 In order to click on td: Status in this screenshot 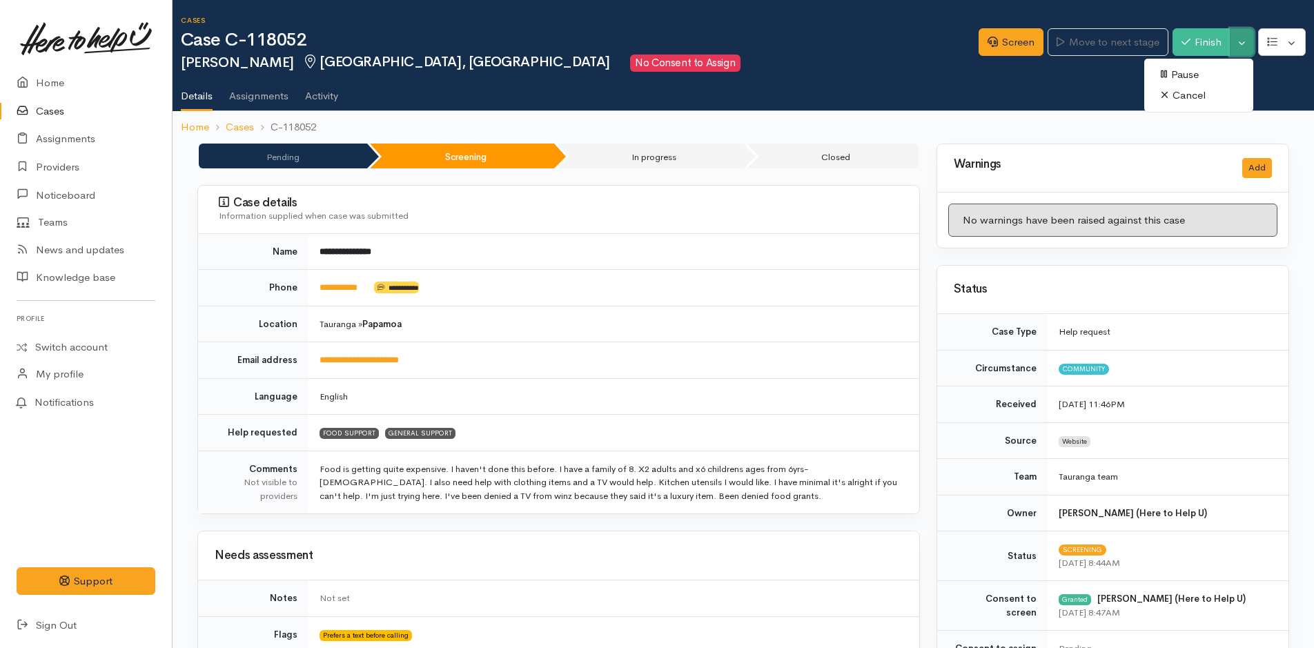, I will do `click(992, 556)`.